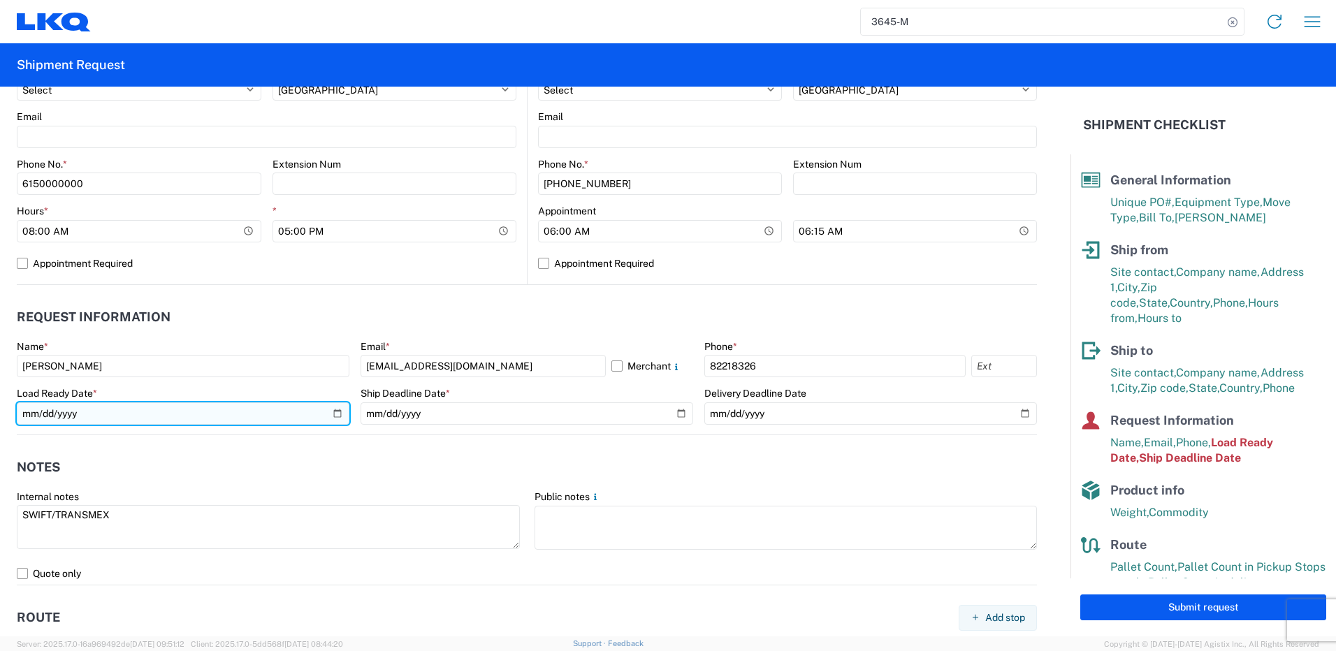 This screenshot has width=1336, height=651. Describe the element at coordinates (1042, 22) in the screenshot. I see `input: Shipment, tracking or reference number` at that location.